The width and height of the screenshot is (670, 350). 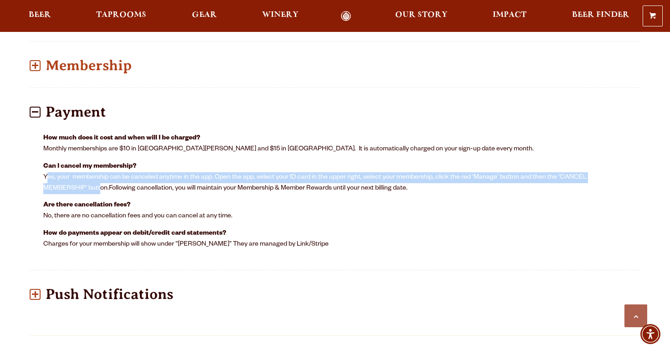 I want to click on a: Taprooms, so click(x=121, y=16).